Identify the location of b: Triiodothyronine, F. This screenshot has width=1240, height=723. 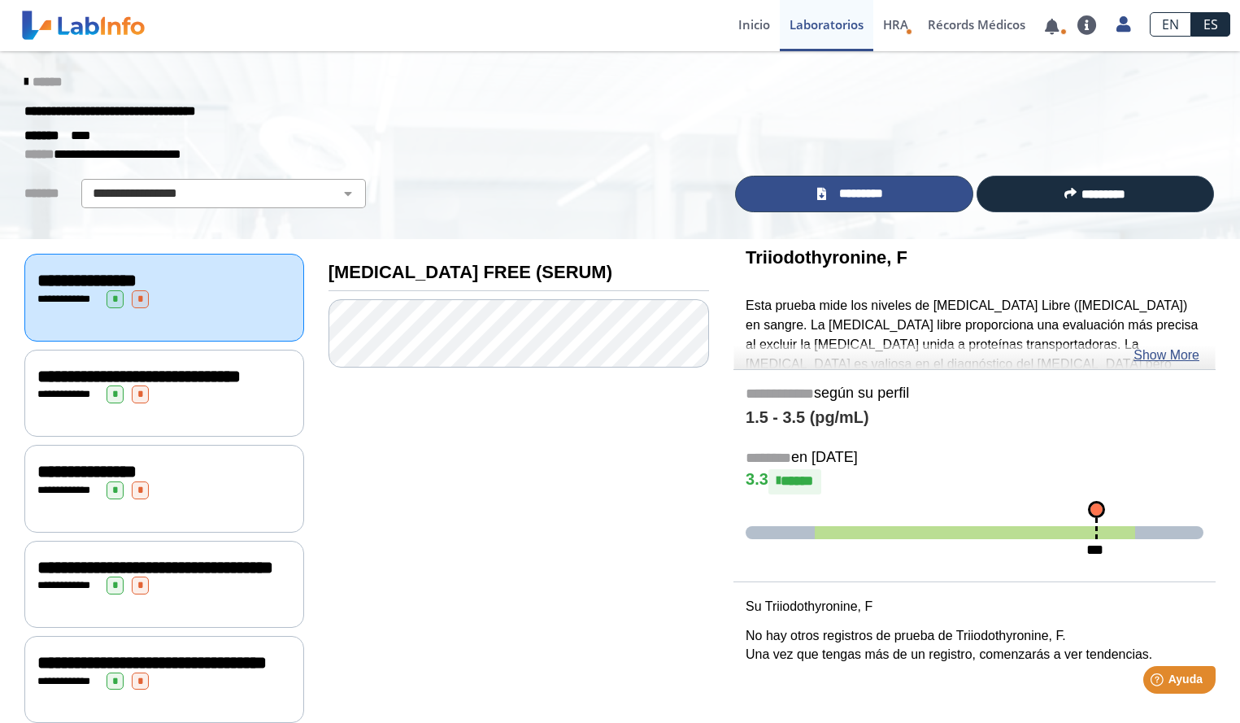
(826, 257).